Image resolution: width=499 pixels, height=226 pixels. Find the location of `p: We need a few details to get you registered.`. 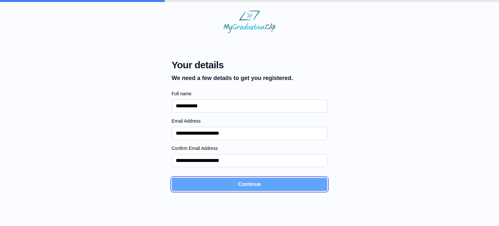

p: We need a few details to get you registered. is located at coordinates (232, 78).